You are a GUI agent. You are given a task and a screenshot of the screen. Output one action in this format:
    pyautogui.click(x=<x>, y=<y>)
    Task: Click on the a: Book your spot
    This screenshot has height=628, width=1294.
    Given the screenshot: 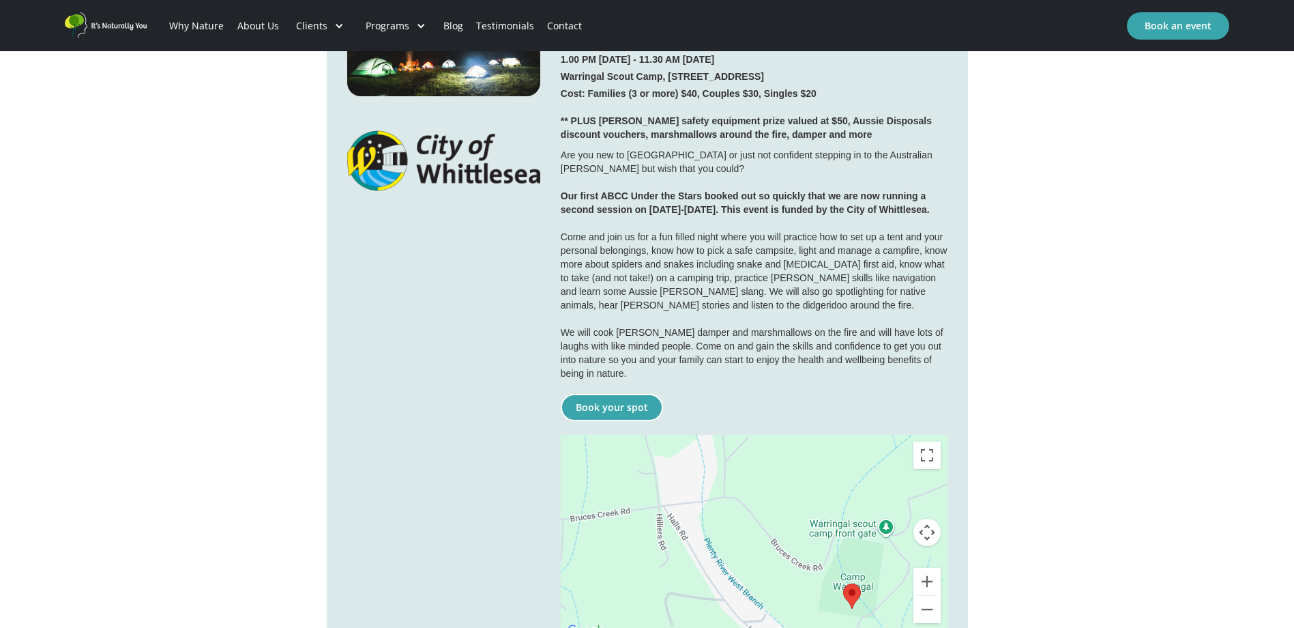 What is the action you would take?
    pyautogui.click(x=612, y=407)
    